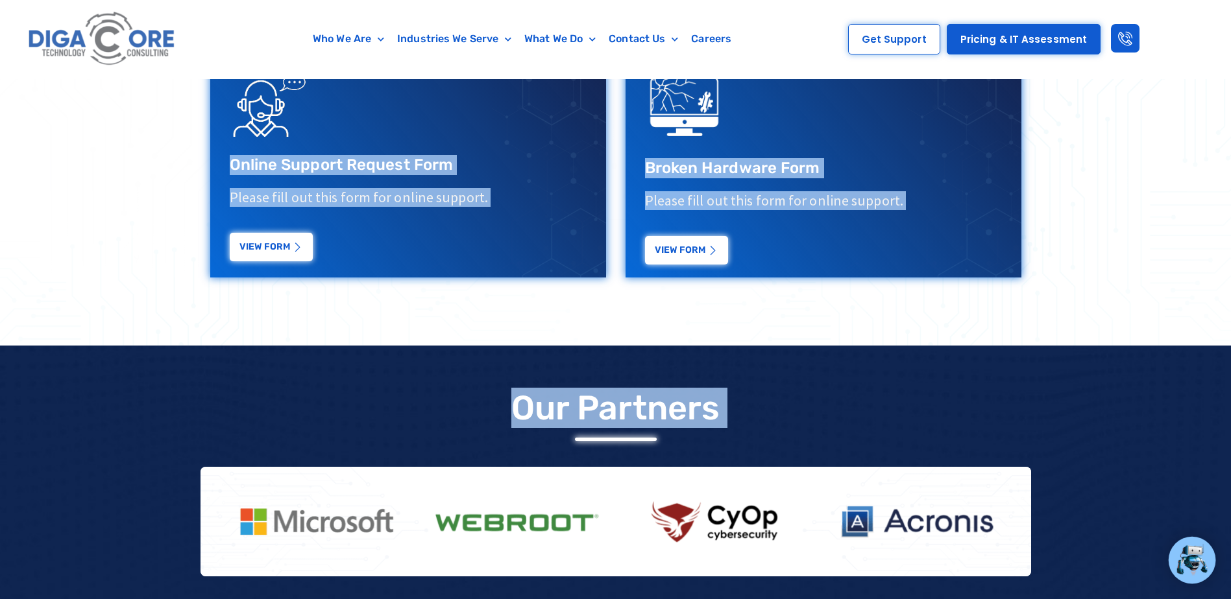  Describe the element at coordinates (716, 522) in the screenshot. I see `img: CyOp Cybersecurity` at that location.